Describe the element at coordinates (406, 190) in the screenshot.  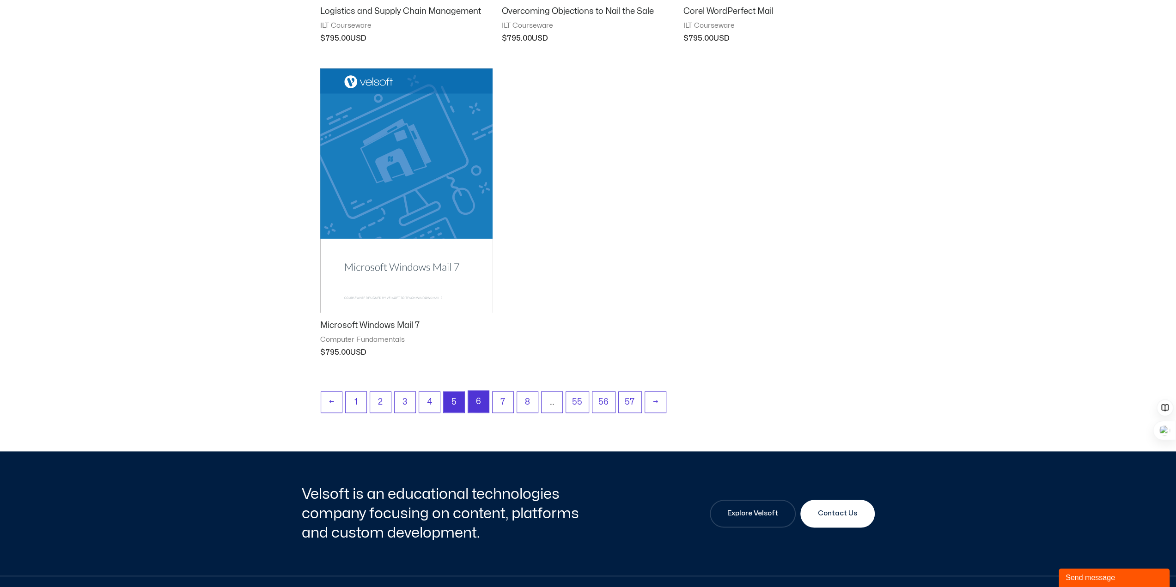
I see `img: Microsoft Windows Mail 7` at that location.